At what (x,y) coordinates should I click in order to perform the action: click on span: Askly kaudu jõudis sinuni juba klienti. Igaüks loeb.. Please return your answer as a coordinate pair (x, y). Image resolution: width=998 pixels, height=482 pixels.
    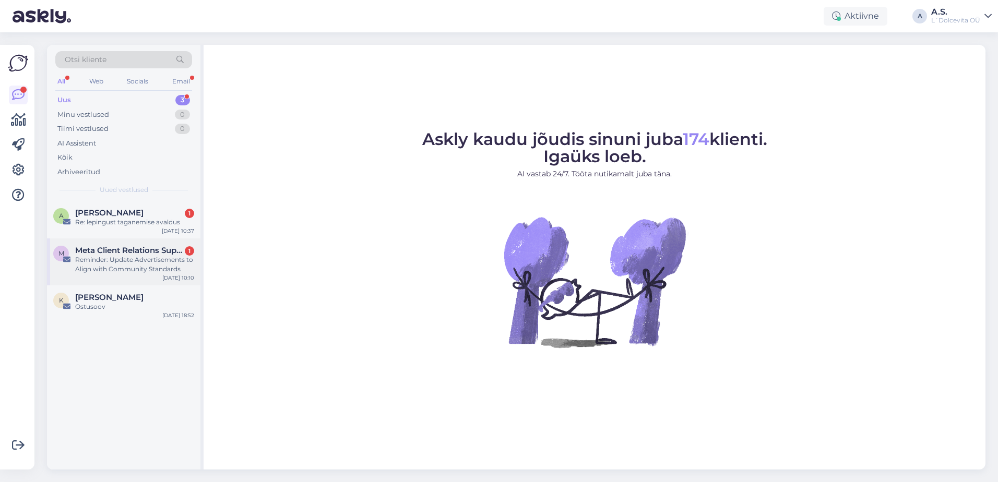
    Looking at the image, I should click on (594, 148).